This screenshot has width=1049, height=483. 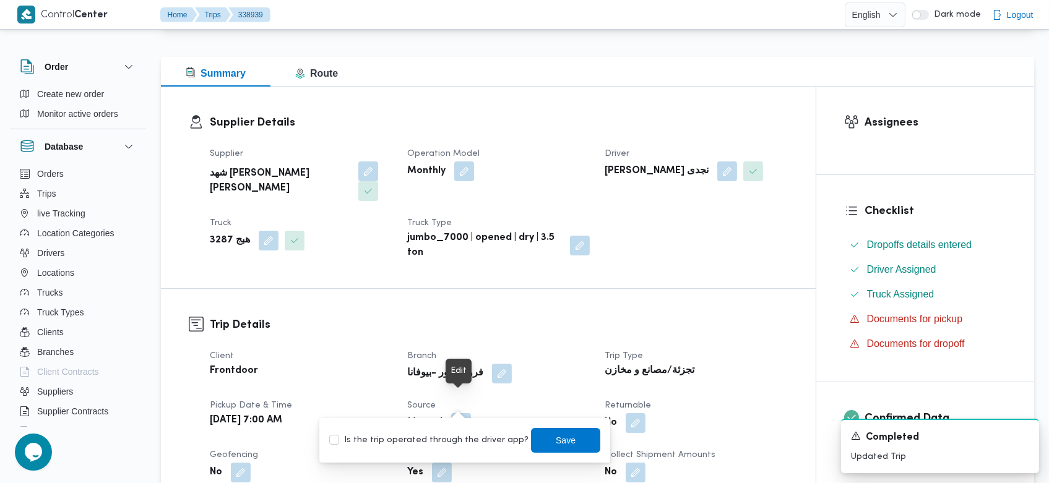 What do you see at coordinates (955, 15) in the screenshot?
I see `span: Dark mode` at bounding box center [955, 15].